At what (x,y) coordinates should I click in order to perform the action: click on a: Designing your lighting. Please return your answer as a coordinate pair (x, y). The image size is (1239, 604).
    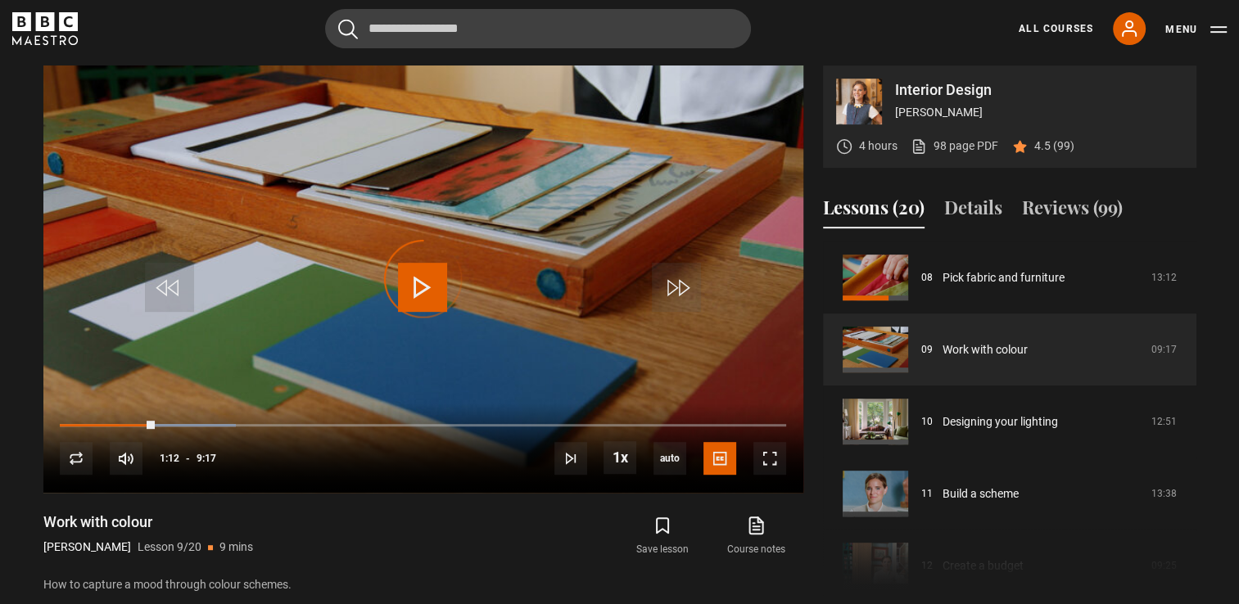
    Looking at the image, I should click on (999, 422).